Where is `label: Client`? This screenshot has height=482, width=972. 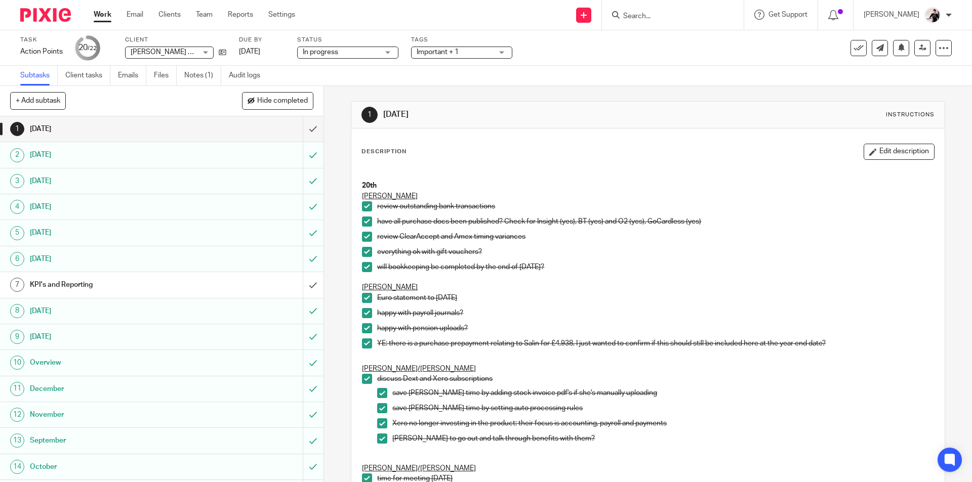
label: Client is located at coordinates (176, 40).